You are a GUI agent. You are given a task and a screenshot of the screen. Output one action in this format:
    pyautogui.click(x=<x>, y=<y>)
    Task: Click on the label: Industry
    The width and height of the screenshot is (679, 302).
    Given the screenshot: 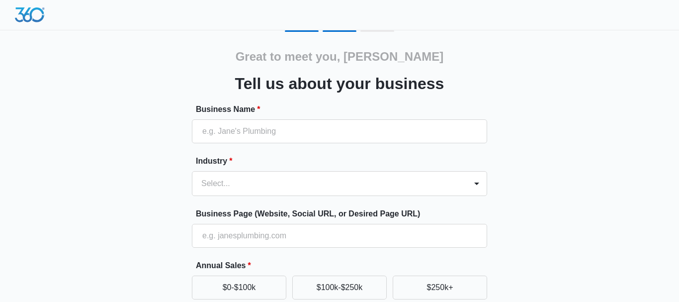 What is the action you would take?
    pyautogui.click(x=344, y=161)
    